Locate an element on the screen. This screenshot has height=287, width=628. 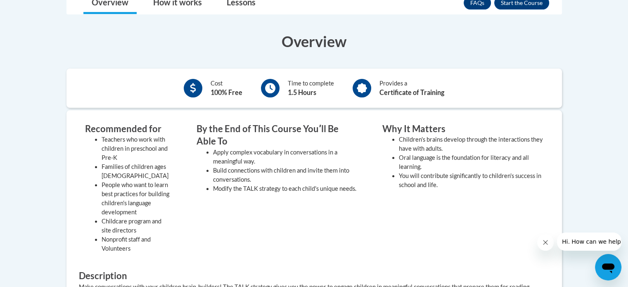
li: Oral language is the foundation for literacy and all learning. is located at coordinates (471, 162).